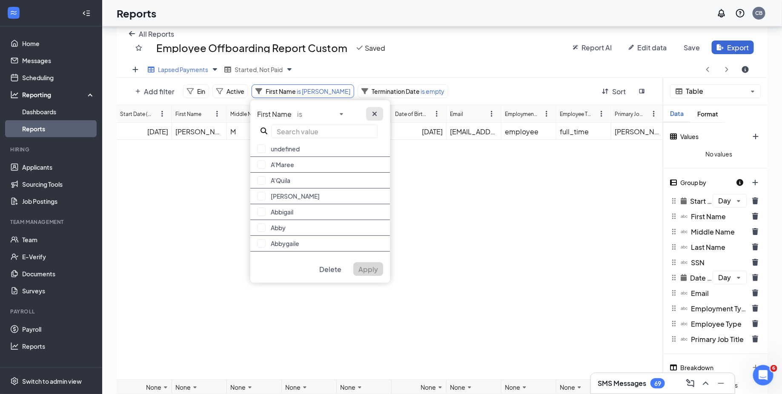  I want to click on a: Team, so click(58, 239).